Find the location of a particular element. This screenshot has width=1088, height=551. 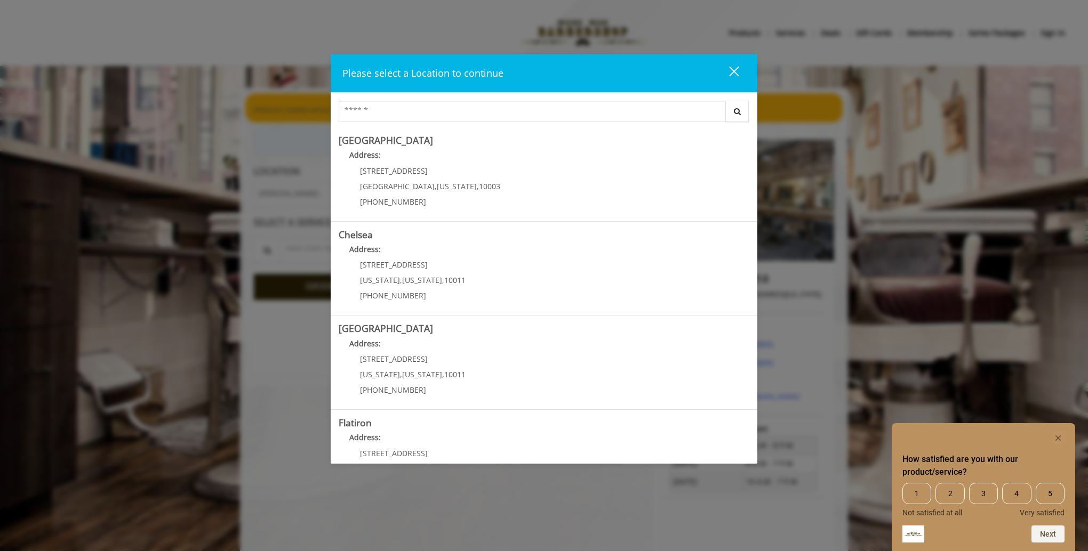

span: Please select a Location to continue is located at coordinates (423, 73).